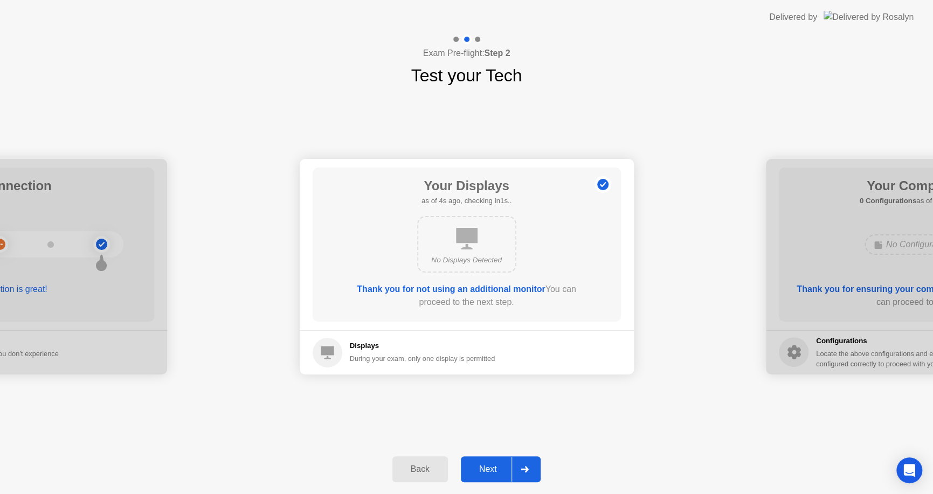 This screenshot has height=494, width=933. I want to click on h5: as of 4s ago, checking in1s.., so click(466, 201).